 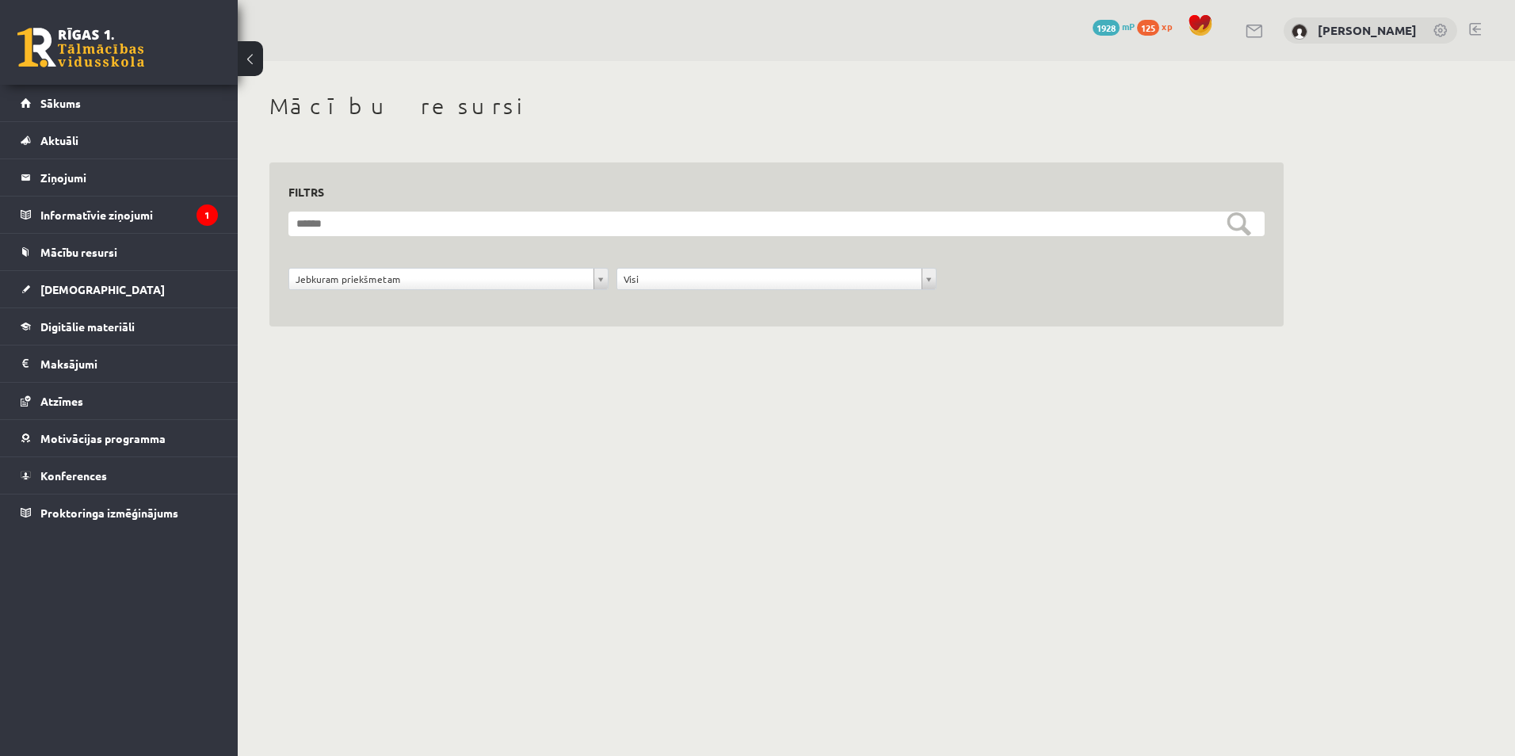 I want to click on a: Proktoringa izmēģinājums, so click(x=119, y=513).